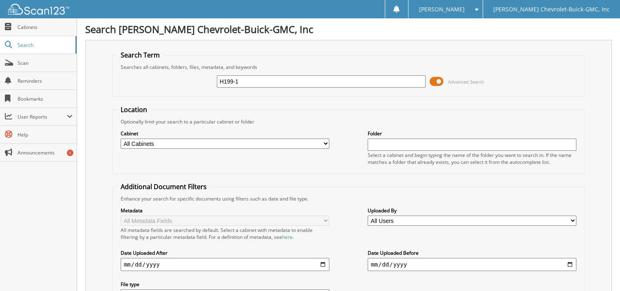 The height and width of the screenshot is (291, 620). Describe the element at coordinates (140, 55) in the screenshot. I see `legend: Search Term` at that location.